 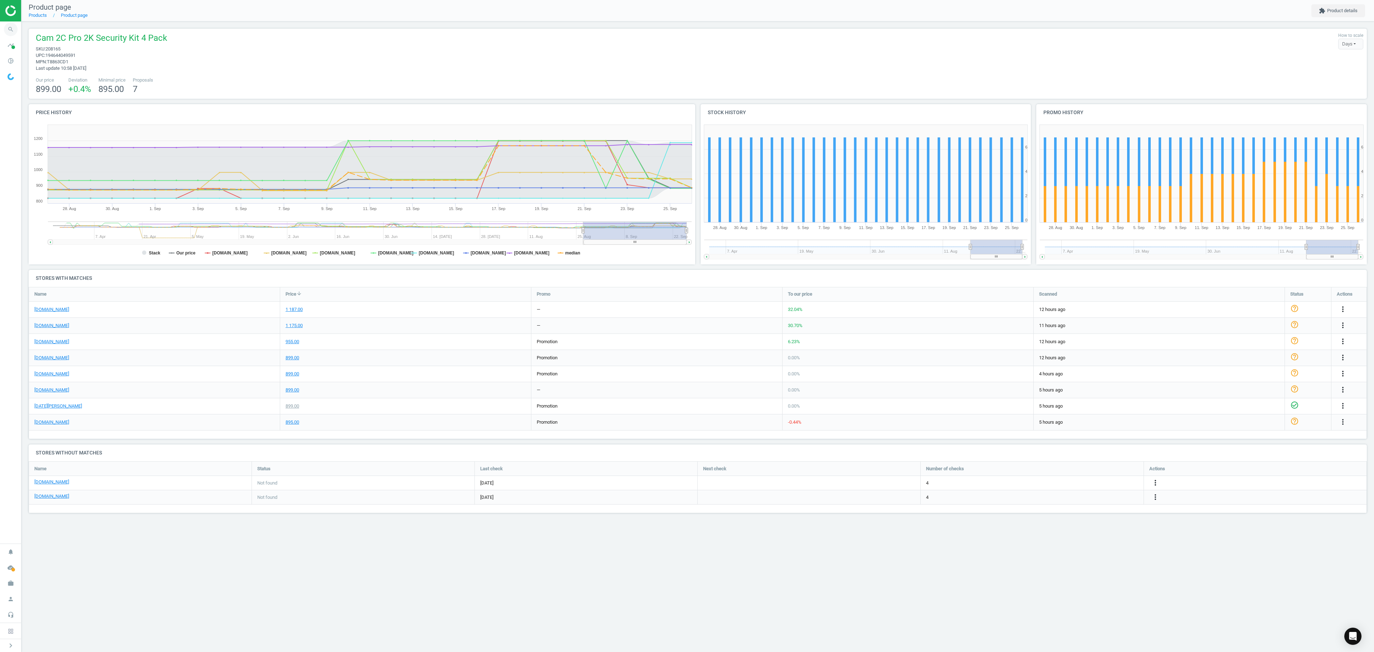 I want to click on text: 6, so click(x=1026, y=147).